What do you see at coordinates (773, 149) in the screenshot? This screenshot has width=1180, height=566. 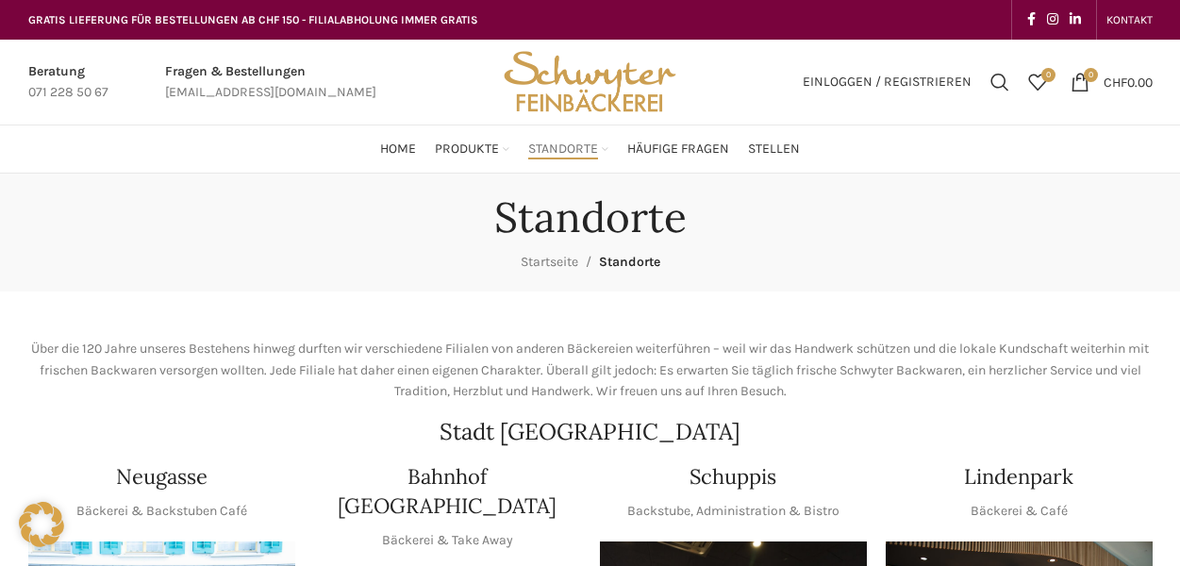 I see `a: Stellen` at bounding box center [773, 149].